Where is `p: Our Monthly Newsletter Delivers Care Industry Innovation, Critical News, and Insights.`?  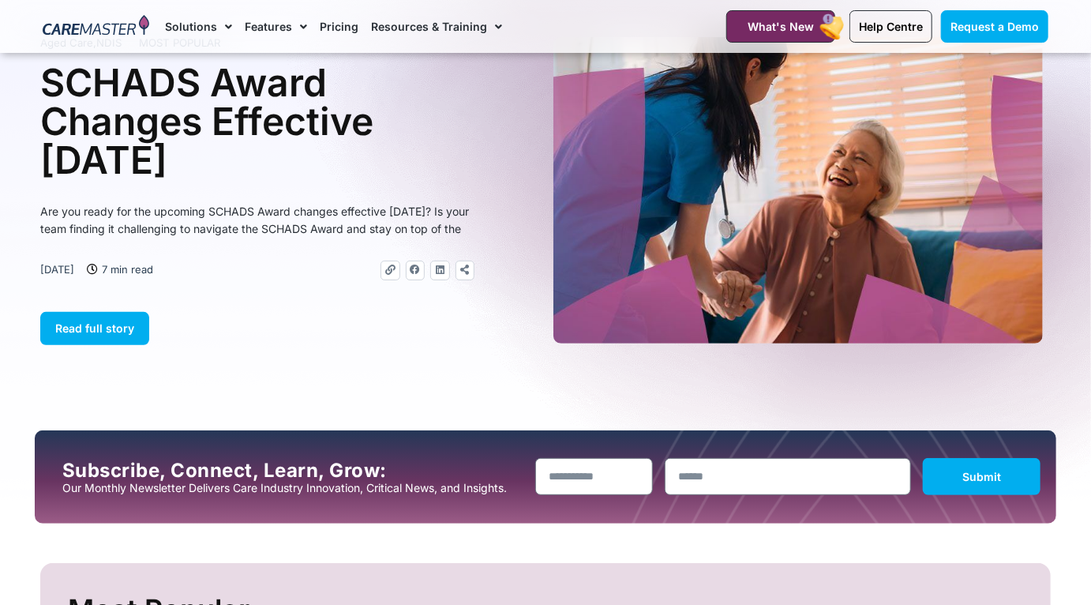
p: Our Monthly Newsletter Delivers Care Industry Innovation, Critical News, and Insights. is located at coordinates (293, 488).